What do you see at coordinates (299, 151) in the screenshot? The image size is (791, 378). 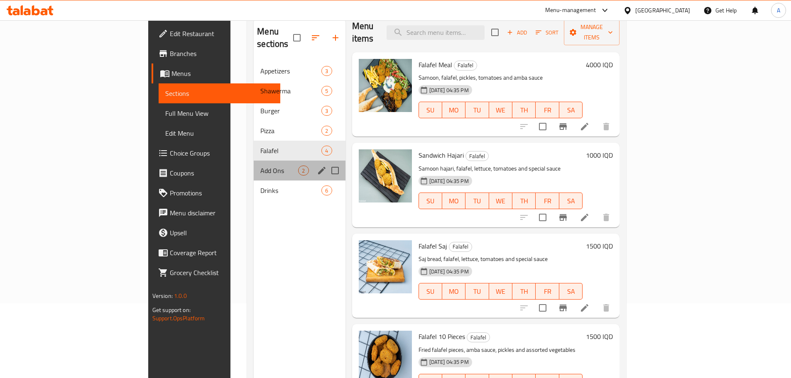 I see `div: Falafel4` at bounding box center [299, 151].